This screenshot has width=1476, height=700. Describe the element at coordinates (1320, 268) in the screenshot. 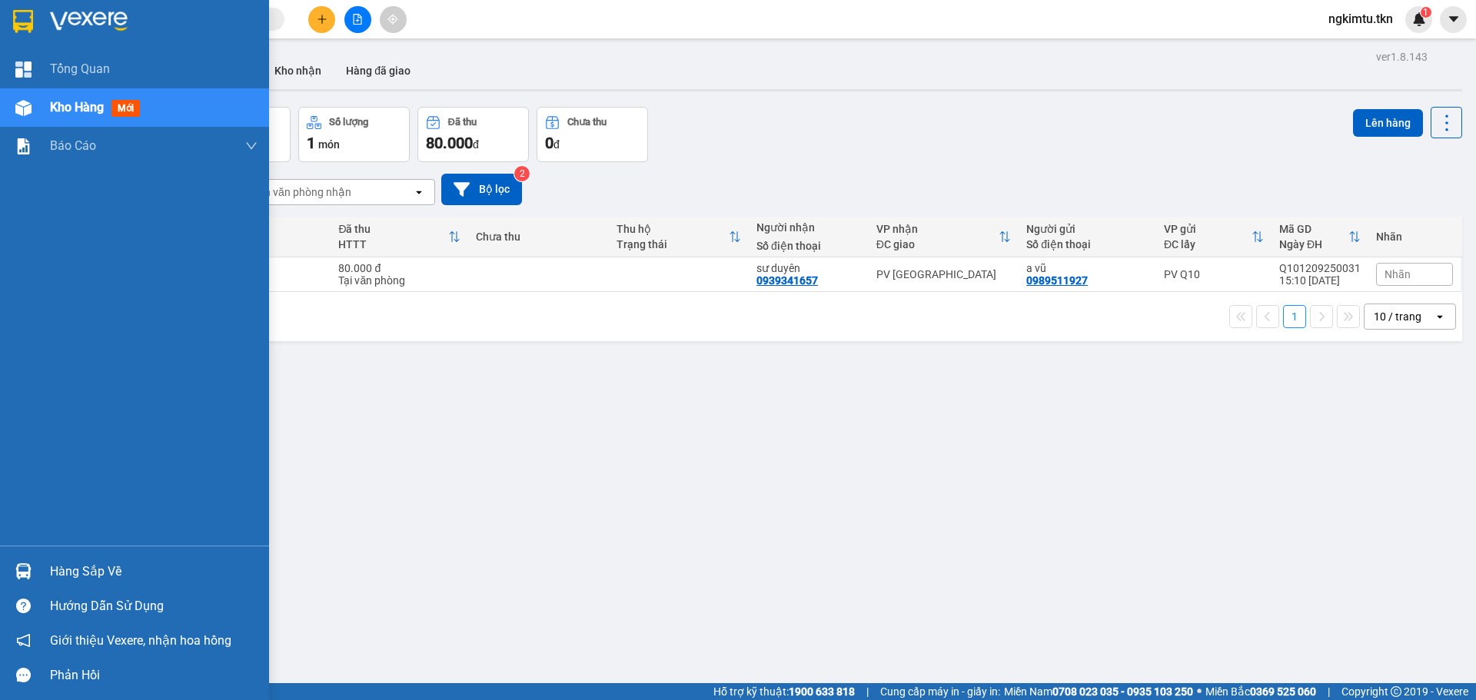

I see `div: Q101209250031` at that location.